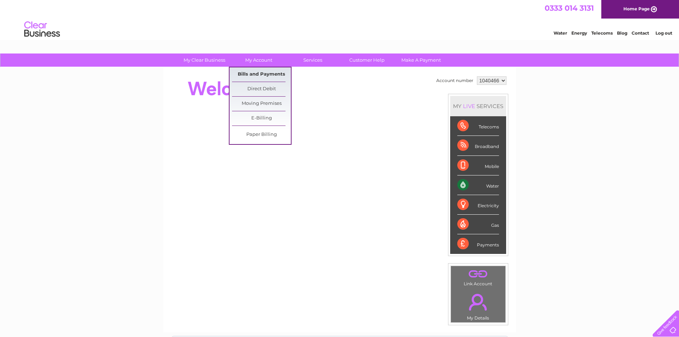  Describe the element at coordinates (478, 305) in the screenshot. I see `td: My Details` at that location.